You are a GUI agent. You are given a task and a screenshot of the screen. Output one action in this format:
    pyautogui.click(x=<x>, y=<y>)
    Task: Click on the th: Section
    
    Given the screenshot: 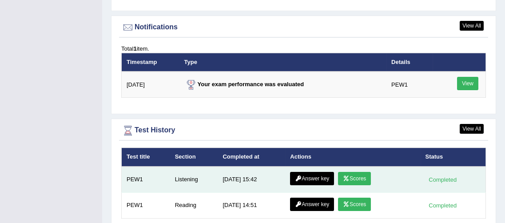 What is the action you would take?
    pyautogui.click(x=194, y=157)
    